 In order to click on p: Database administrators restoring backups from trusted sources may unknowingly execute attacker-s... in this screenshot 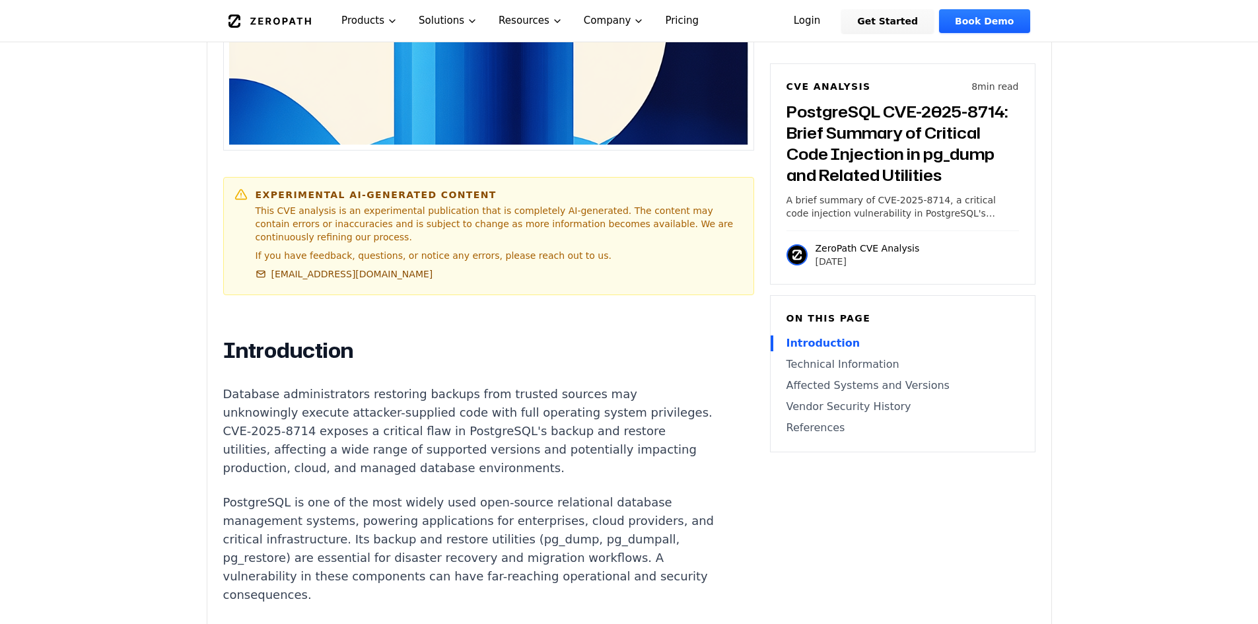, I will do `click(469, 431)`.